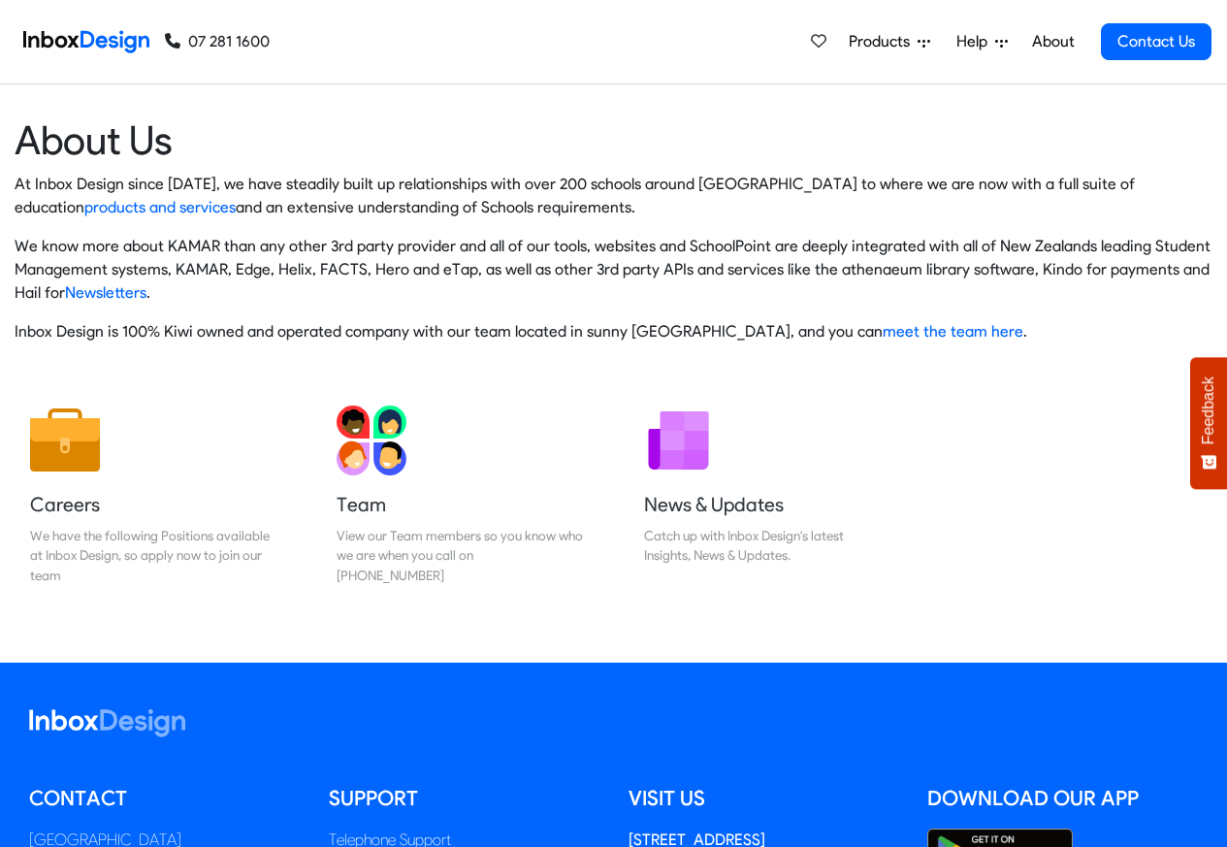 Image resolution: width=1227 pixels, height=847 pixels. Describe the element at coordinates (613, 270) in the screenshot. I see `p: We know more about KAMAR than any other 3rd party provider and all of our tools, websites and Sch...` at that location.